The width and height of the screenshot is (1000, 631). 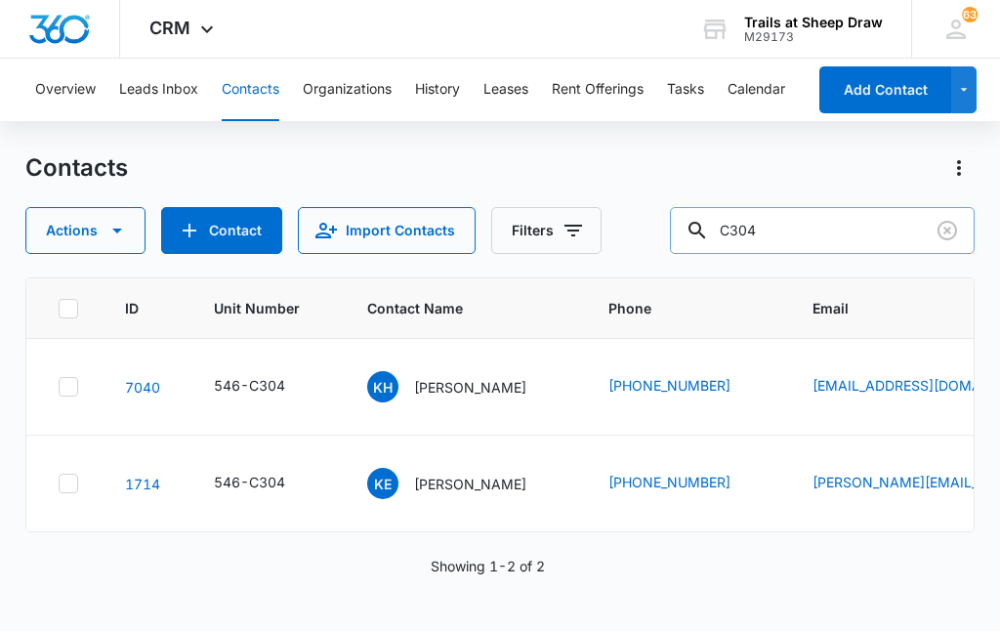 What do you see at coordinates (686, 483) in the screenshot?
I see `div: Phone - (307) 670-2765 - Select to Edit Field` at bounding box center [686, 483].